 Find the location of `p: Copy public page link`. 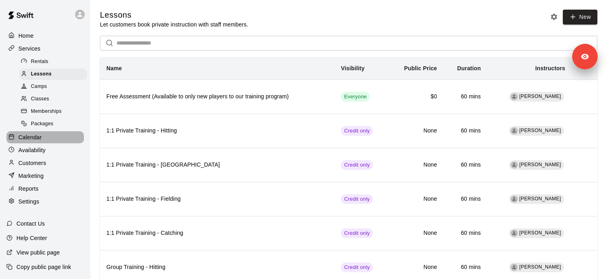

p: Copy public page link is located at coordinates (44, 267).